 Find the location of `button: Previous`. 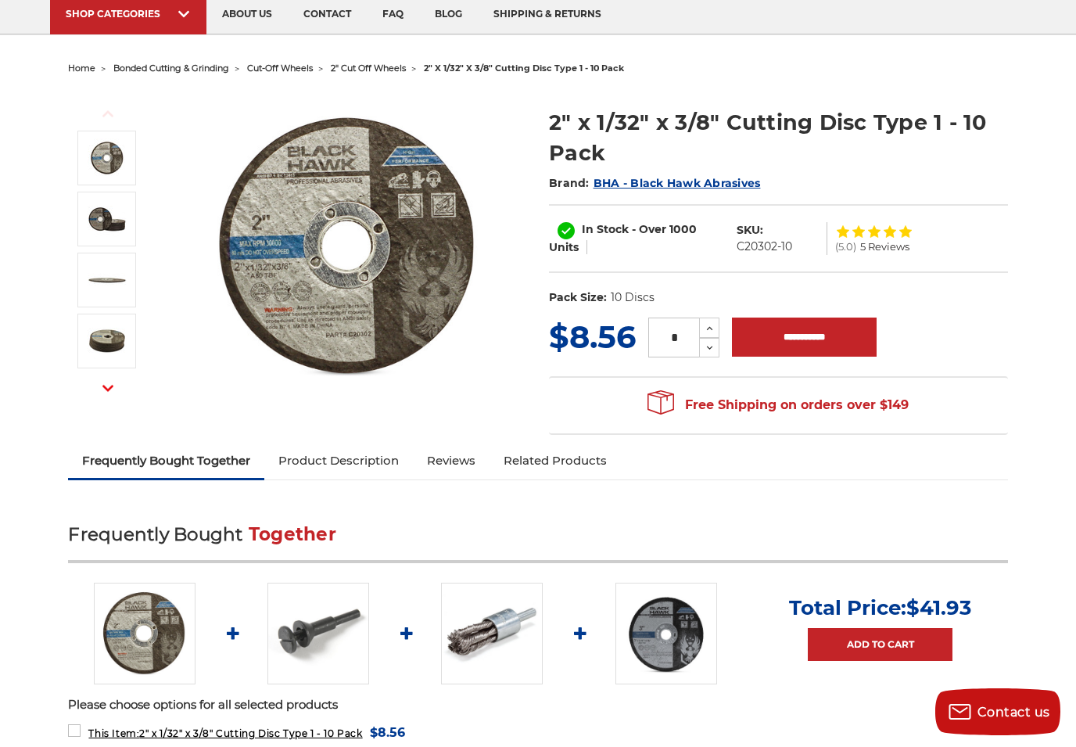

button: Previous is located at coordinates (108, 113).